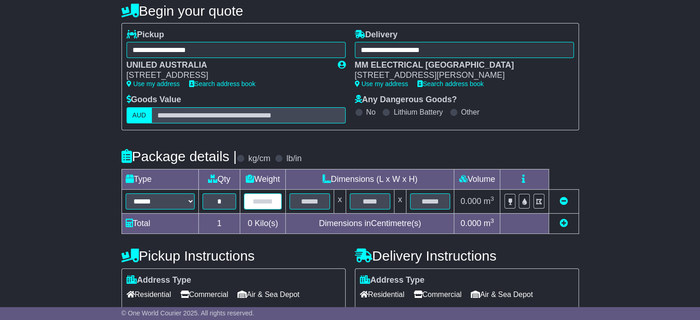 This screenshot has width=700, height=320. Describe the element at coordinates (406, 100) in the screenshot. I see `label: Any Dangerous Goods?` at that location.